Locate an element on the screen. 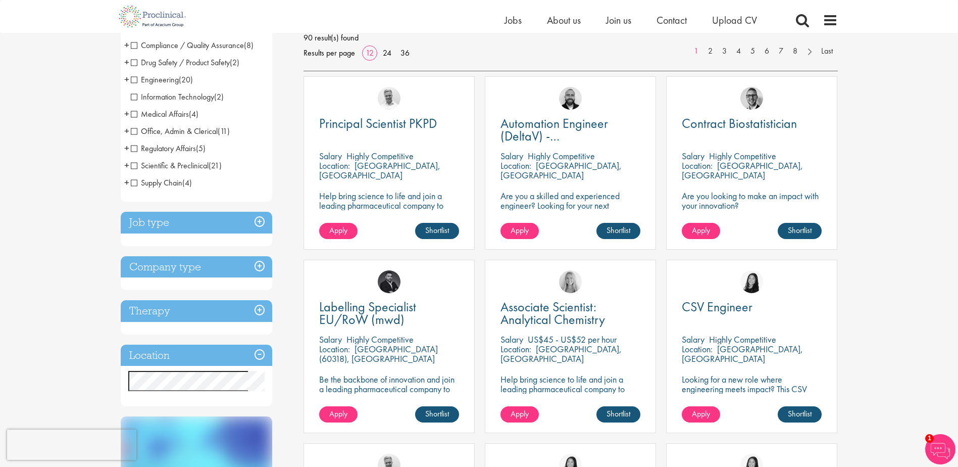  span: (20) is located at coordinates (186, 79).